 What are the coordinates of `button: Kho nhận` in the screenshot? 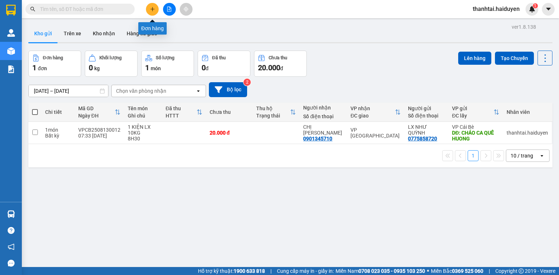 It's located at (104, 33).